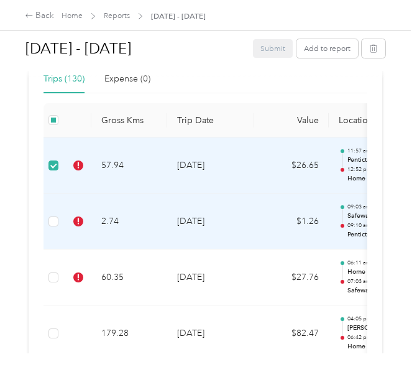  What do you see at coordinates (128, 79) in the screenshot?
I see `div: Expense (0)` at bounding box center [128, 79].